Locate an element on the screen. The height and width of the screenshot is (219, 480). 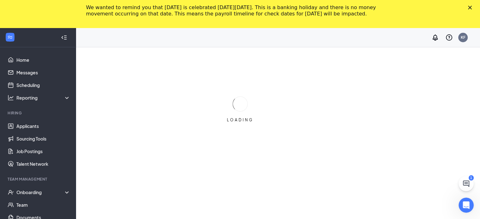
a: Applicants is located at coordinates (43, 126).